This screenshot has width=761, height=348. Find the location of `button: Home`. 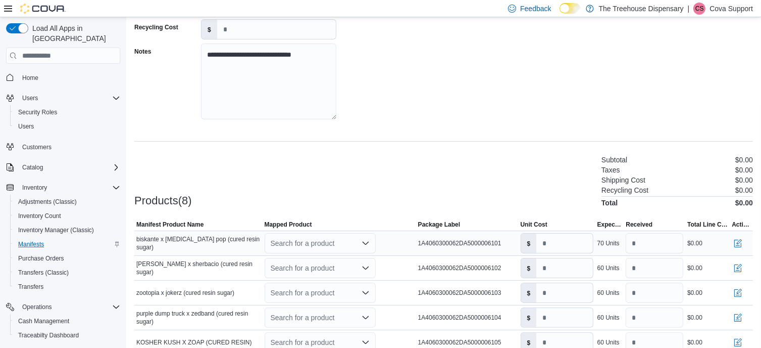

button: Home is located at coordinates (63, 77).